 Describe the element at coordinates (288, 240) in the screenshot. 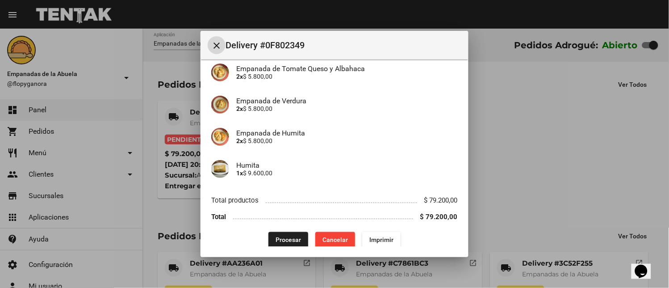

I see `span: Procesar` at that location.